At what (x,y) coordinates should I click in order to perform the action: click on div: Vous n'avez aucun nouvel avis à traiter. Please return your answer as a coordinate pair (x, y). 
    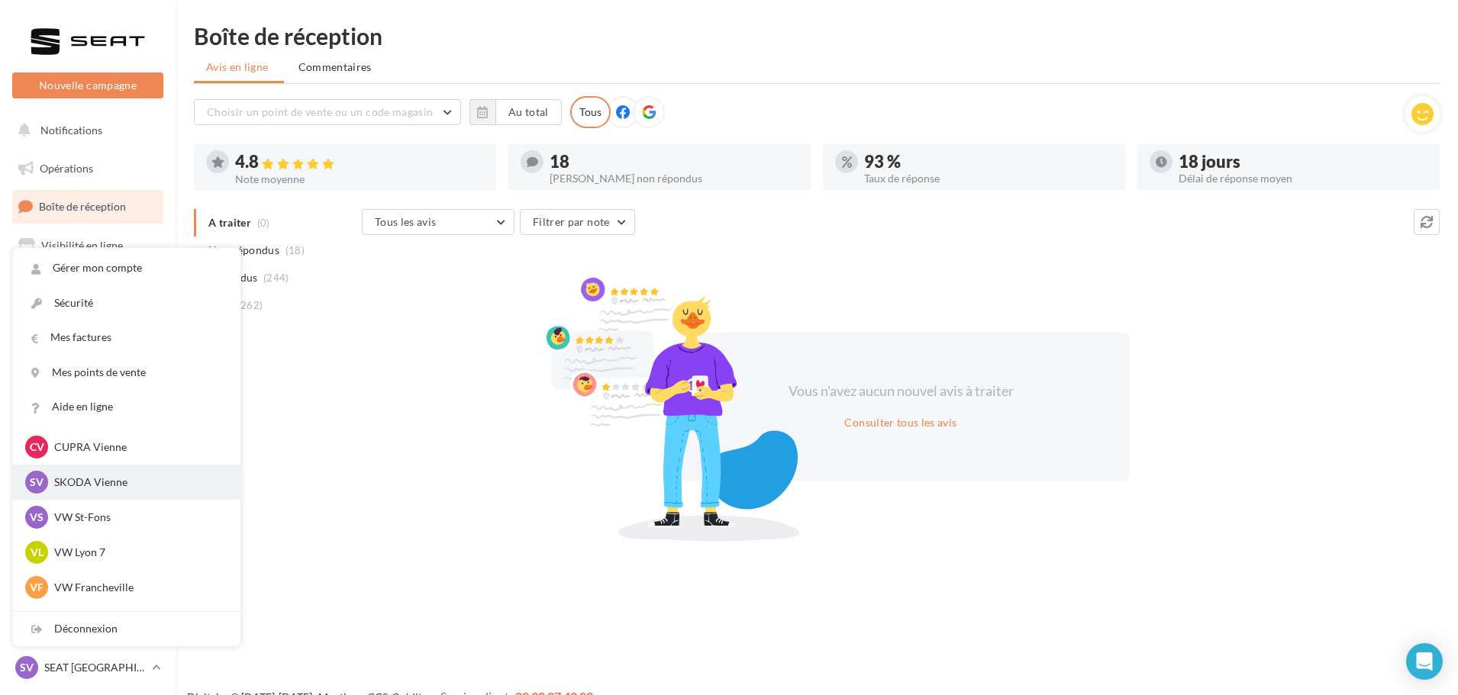
    Looking at the image, I should click on (901, 392).